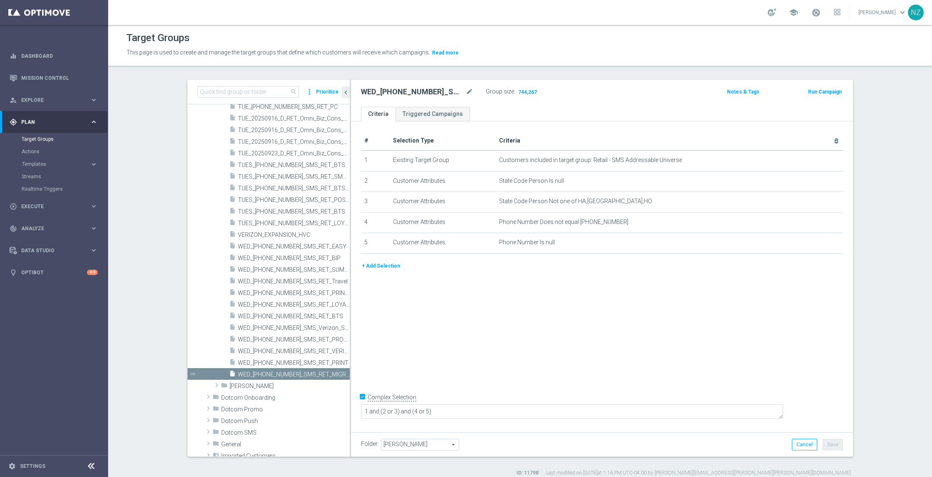 The image size is (932, 477). What do you see at coordinates (54, 152) in the screenshot?
I see `a: Actions` at bounding box center [54, 152].